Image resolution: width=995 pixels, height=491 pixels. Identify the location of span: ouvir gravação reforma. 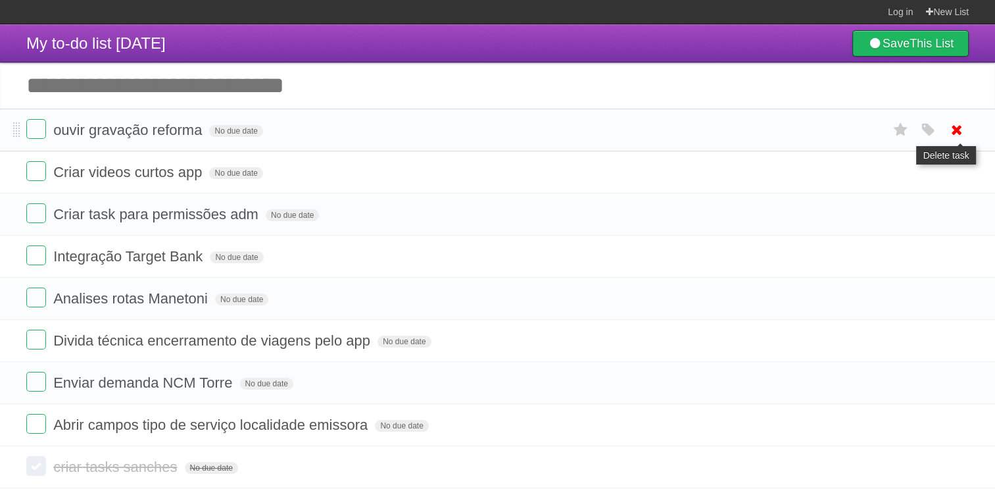
(129, 130).